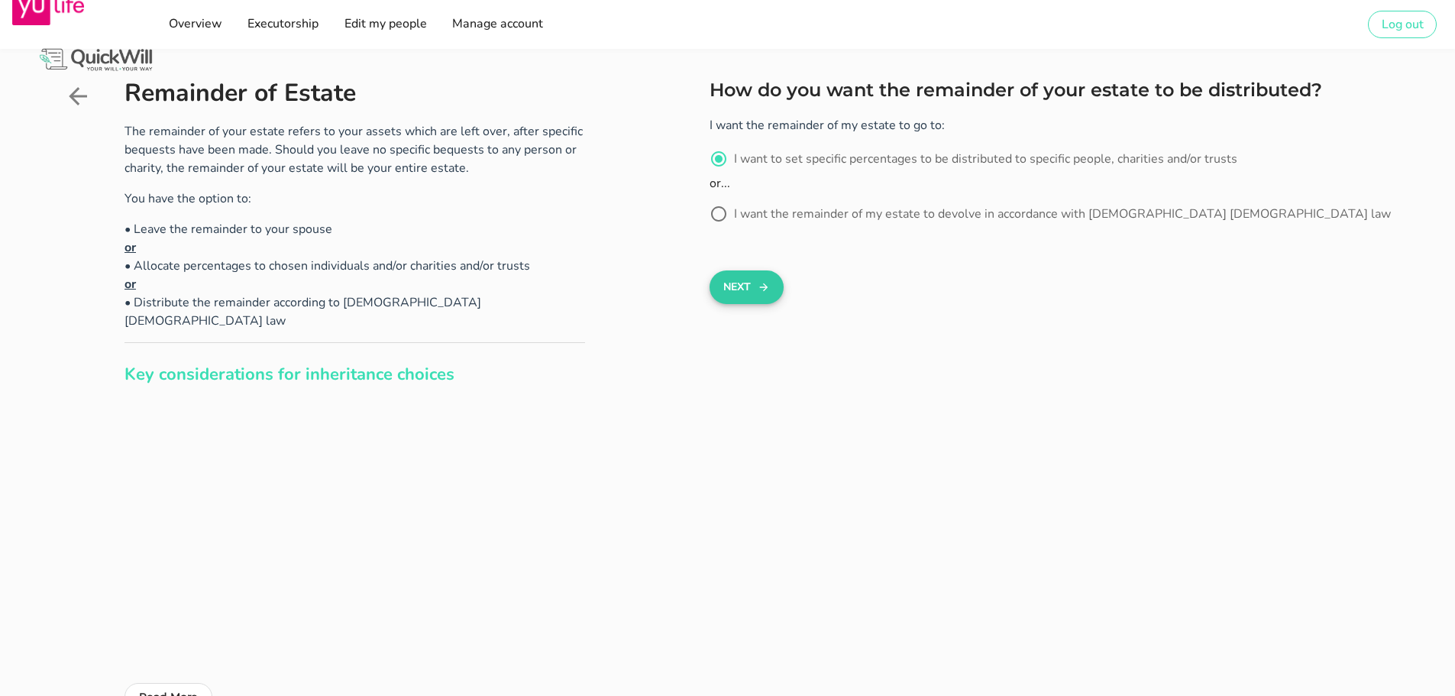 The height and width of the screenshot is (696, 1455). I want to click on span: Edit my people, so click(384, 24).